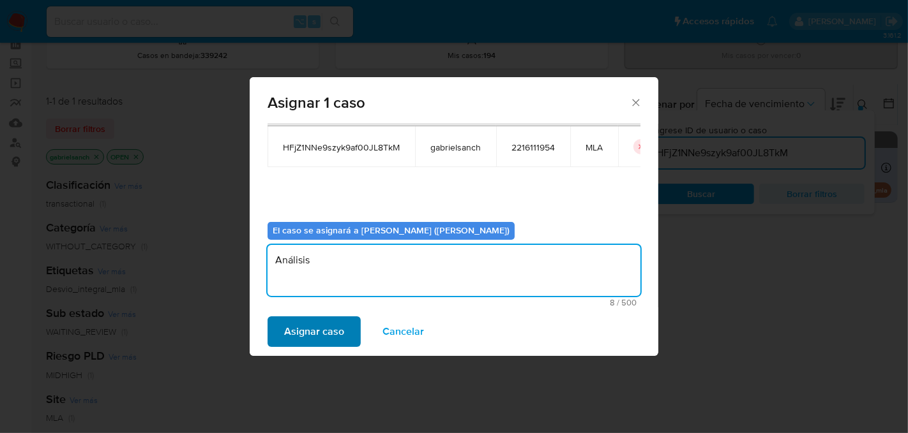 The image size is (908, 433). What do you see at coordinates (314, 332) in the screenshot?
I see `button: Asignar caso` at bounding box center [314, 332].